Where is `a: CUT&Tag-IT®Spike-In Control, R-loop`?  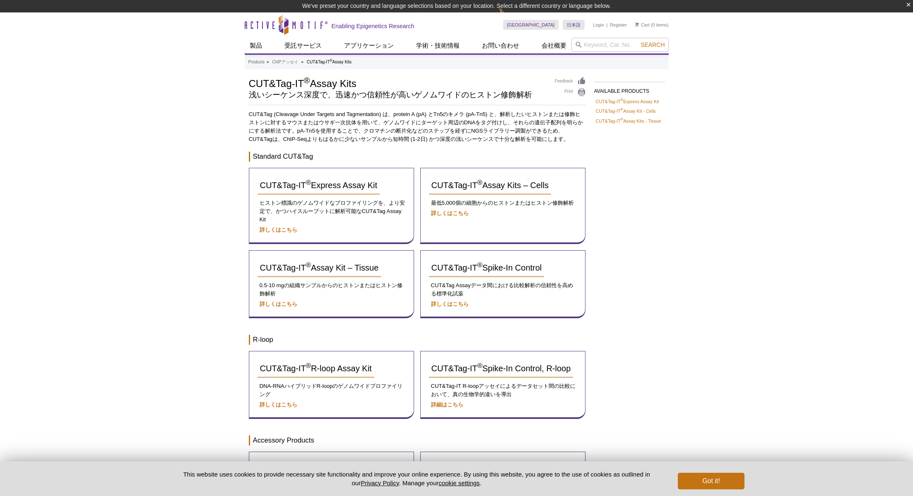
a: CUT&Tag-IT®Spike-In Control, R-loop is located at coordinates (501, 369).